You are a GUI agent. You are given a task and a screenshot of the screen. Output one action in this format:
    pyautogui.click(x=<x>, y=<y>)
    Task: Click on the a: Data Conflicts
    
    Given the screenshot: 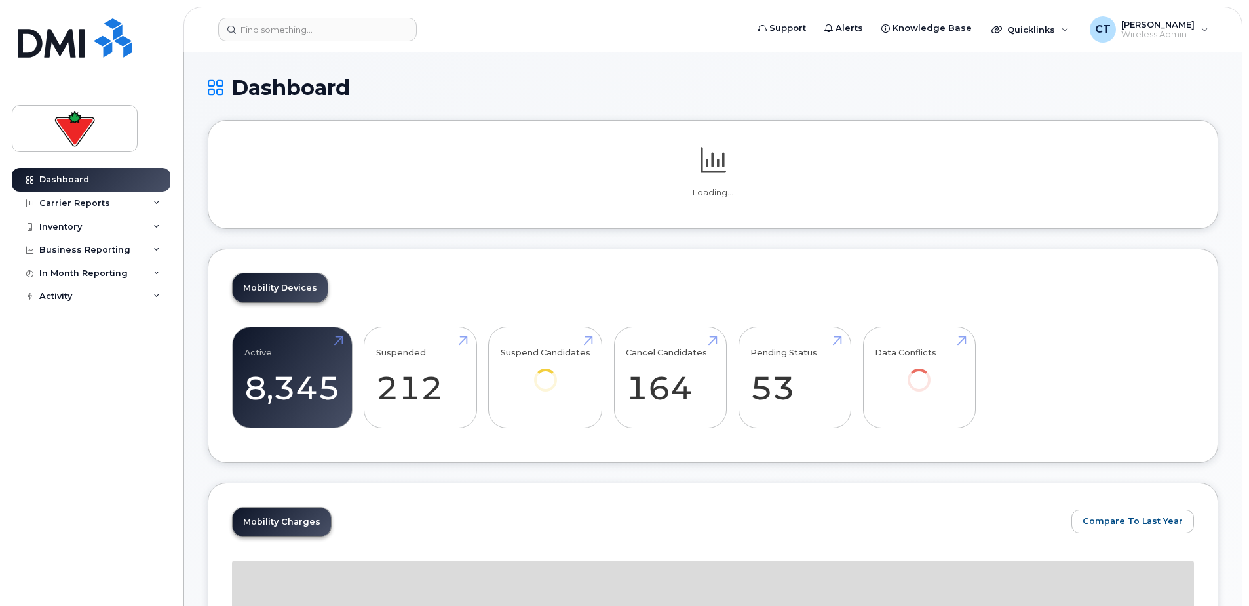 What is the action you would take?
    pyautogui.click(x=919, y=372)
    